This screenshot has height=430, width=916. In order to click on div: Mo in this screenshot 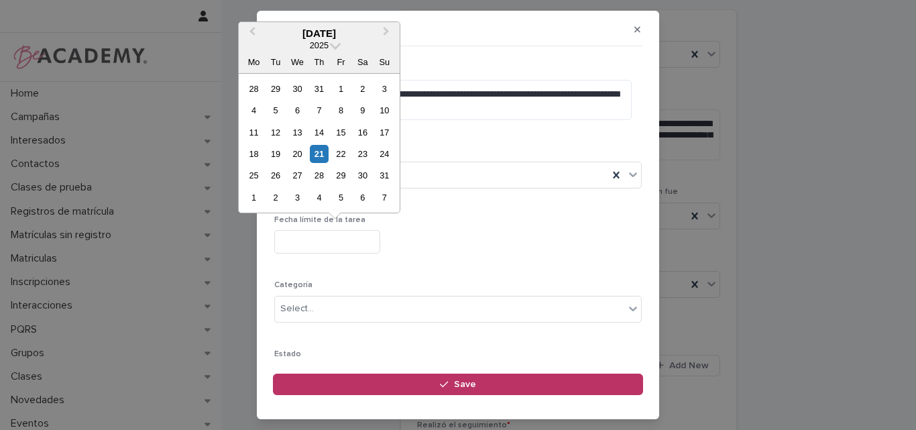, I will do `click(254, 62)`.